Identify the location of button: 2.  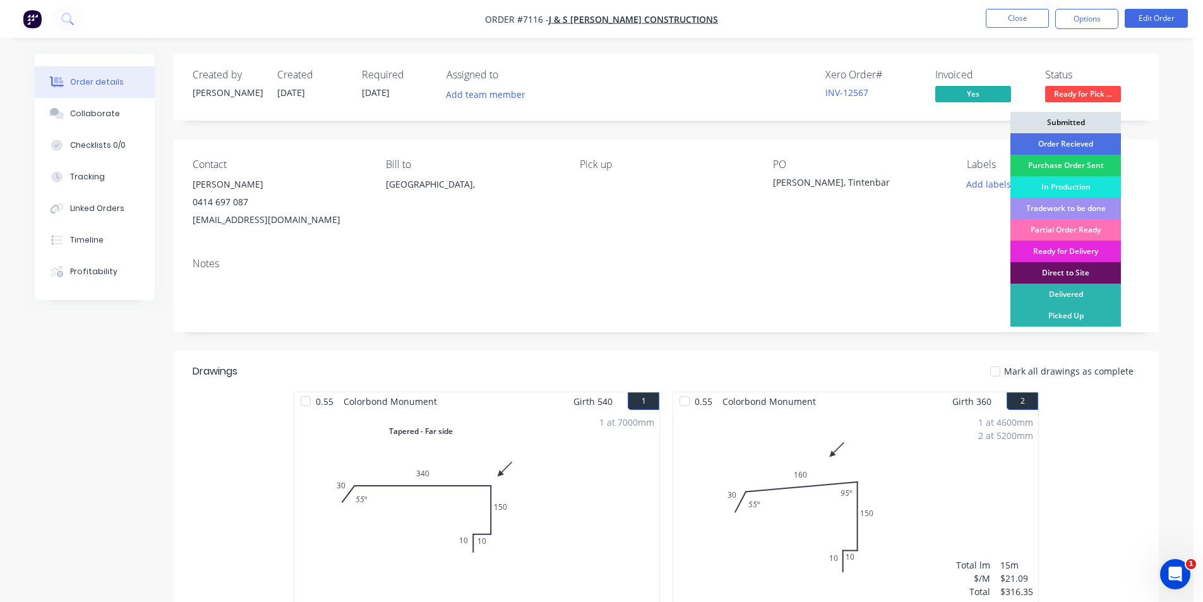
(1023, 401).